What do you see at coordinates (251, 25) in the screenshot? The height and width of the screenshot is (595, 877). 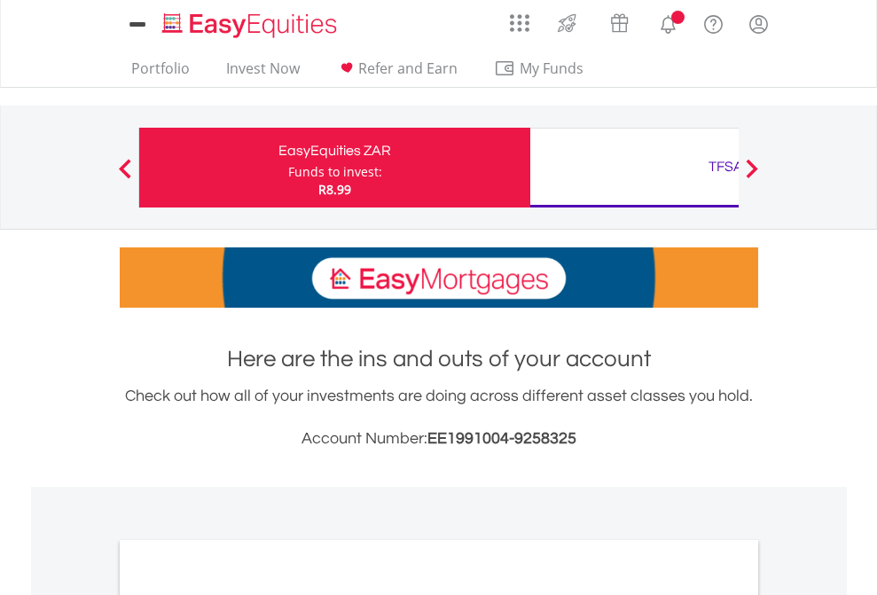 I see `img: EasyEquities_Logo.png` at bounding box center [251, 25].